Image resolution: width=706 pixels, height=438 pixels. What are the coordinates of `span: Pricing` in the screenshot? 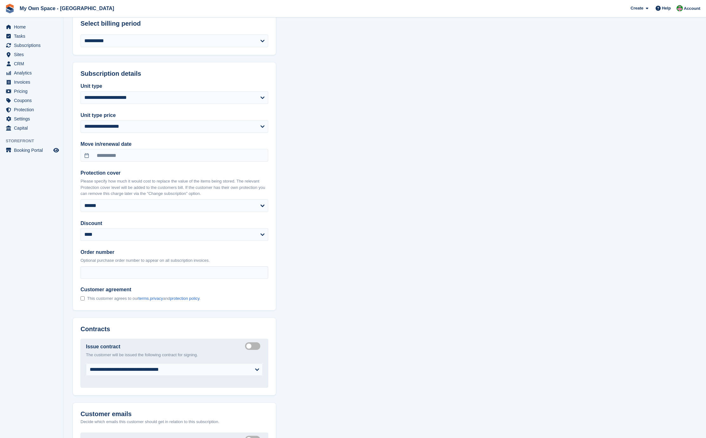 It's located at (33, 91).